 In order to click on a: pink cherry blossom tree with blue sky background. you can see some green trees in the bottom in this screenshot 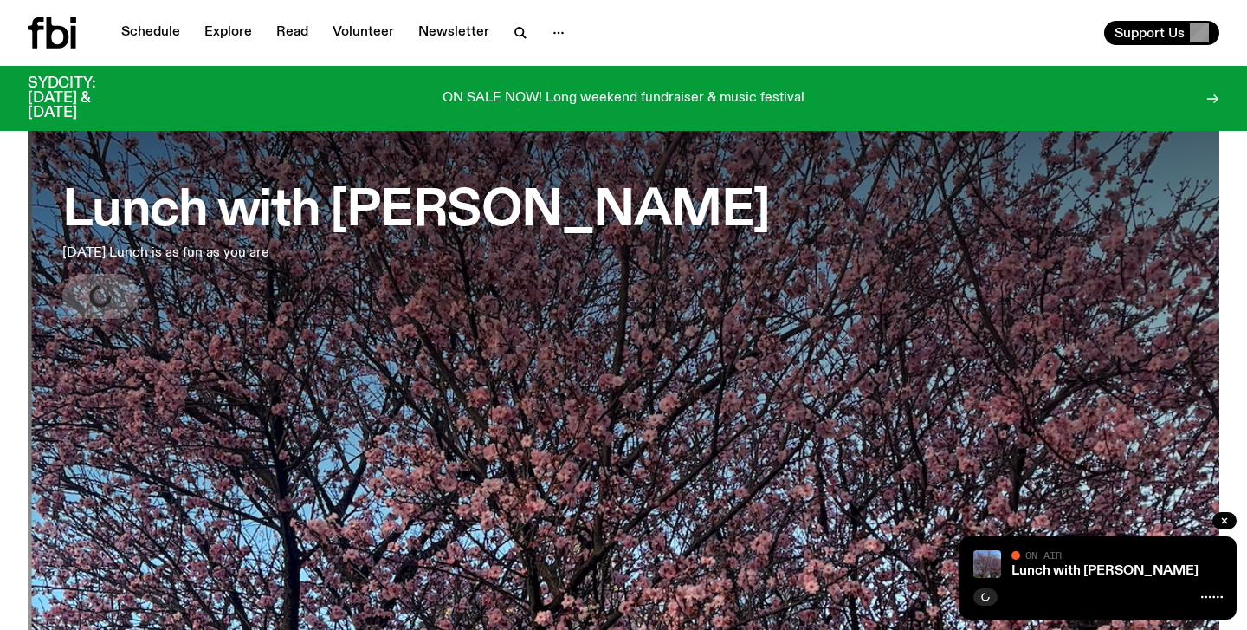, I will do `click(987, 564)`.